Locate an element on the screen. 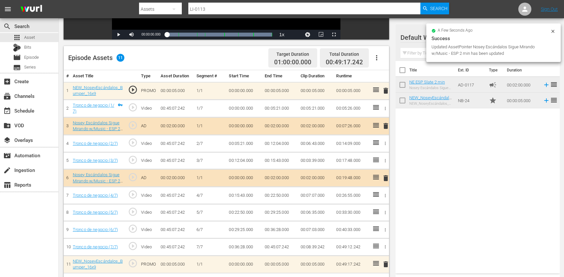 This screenshot has width=564, height=277. td: 3/7 is located at coordinates (210, 160).